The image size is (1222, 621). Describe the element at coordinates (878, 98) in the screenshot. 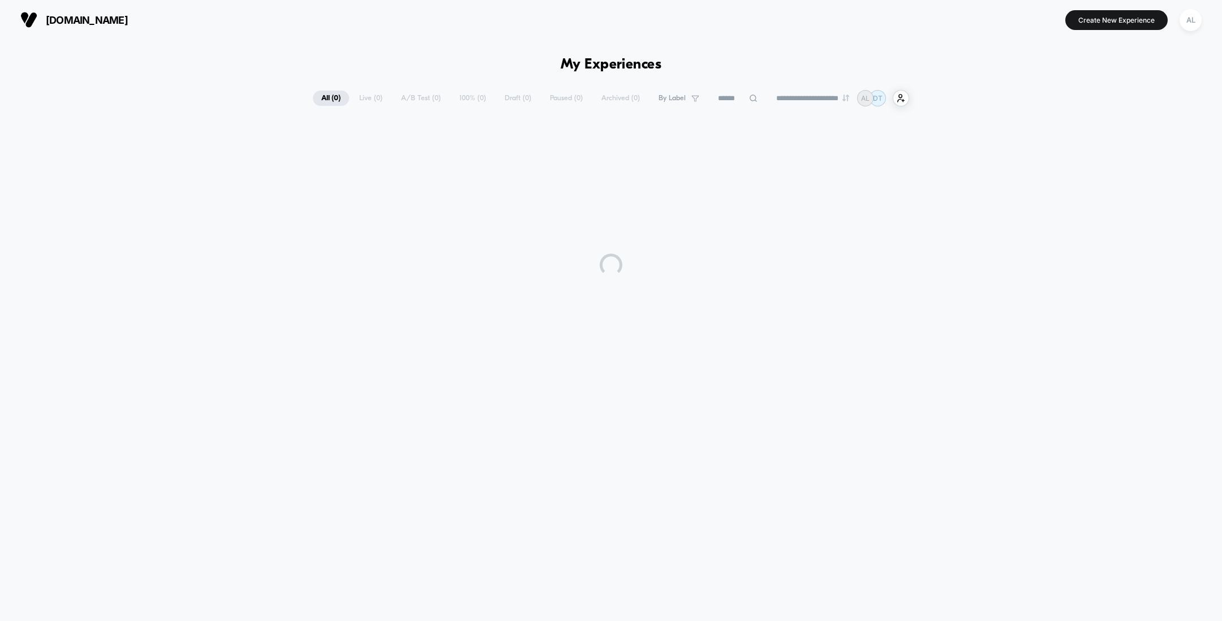

I see `p: DT` at that location.